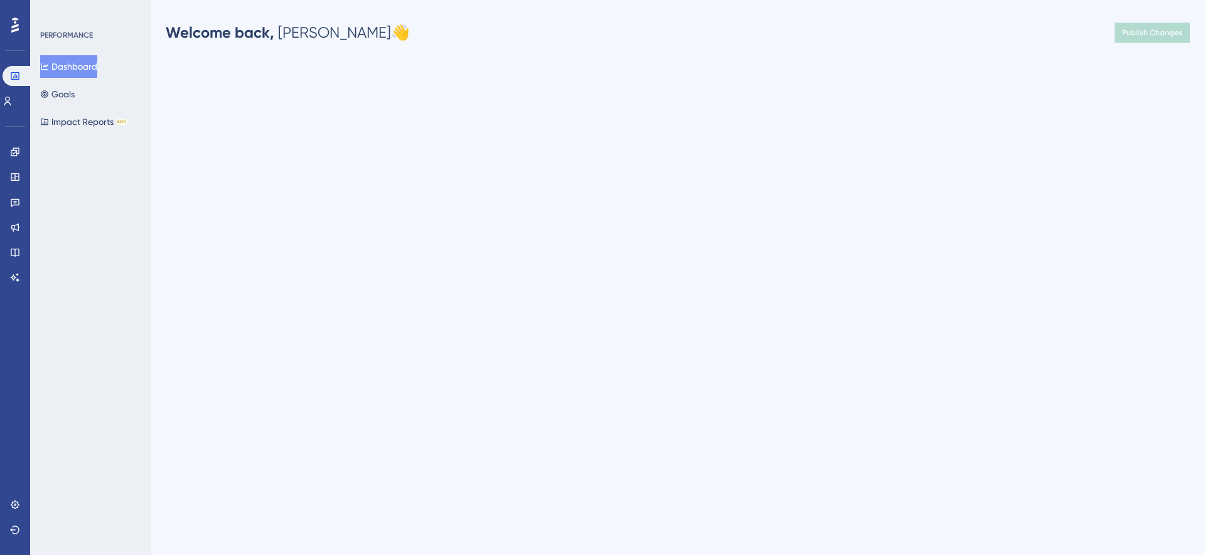  I want to click on div: PERFORMANCE, so click(67, 35).